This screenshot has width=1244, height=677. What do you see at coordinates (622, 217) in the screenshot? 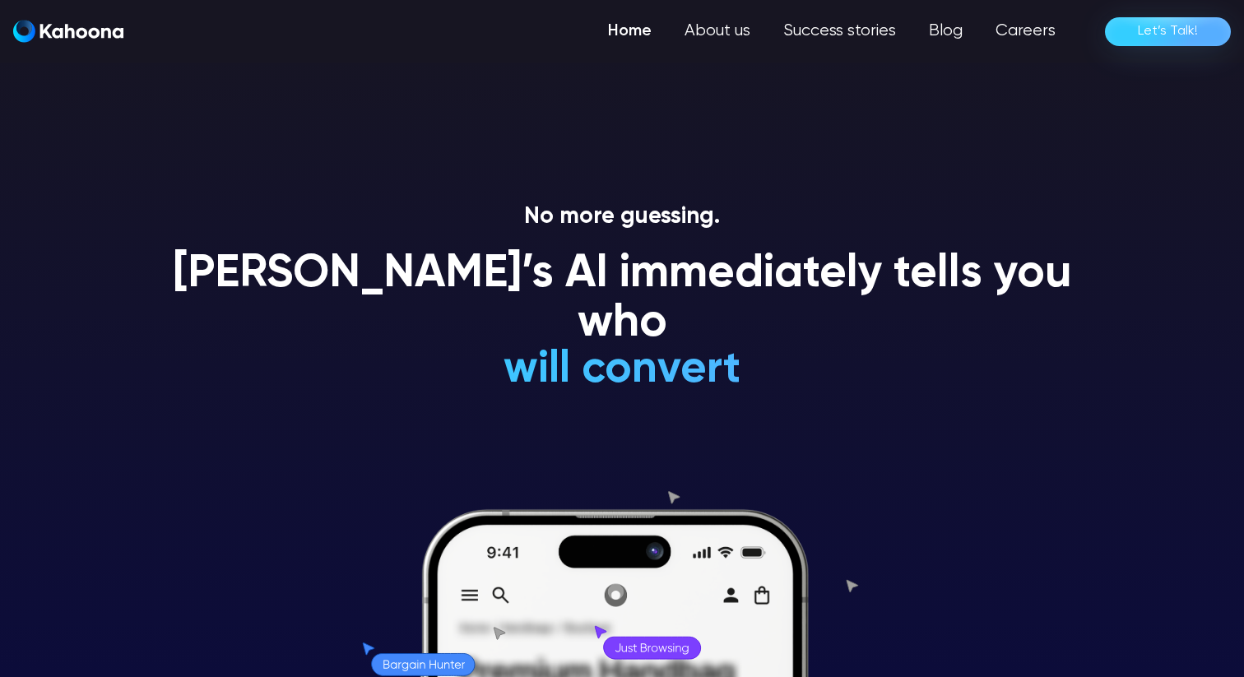
I see `p: No more guessing.` at bounding box center [622, 217].